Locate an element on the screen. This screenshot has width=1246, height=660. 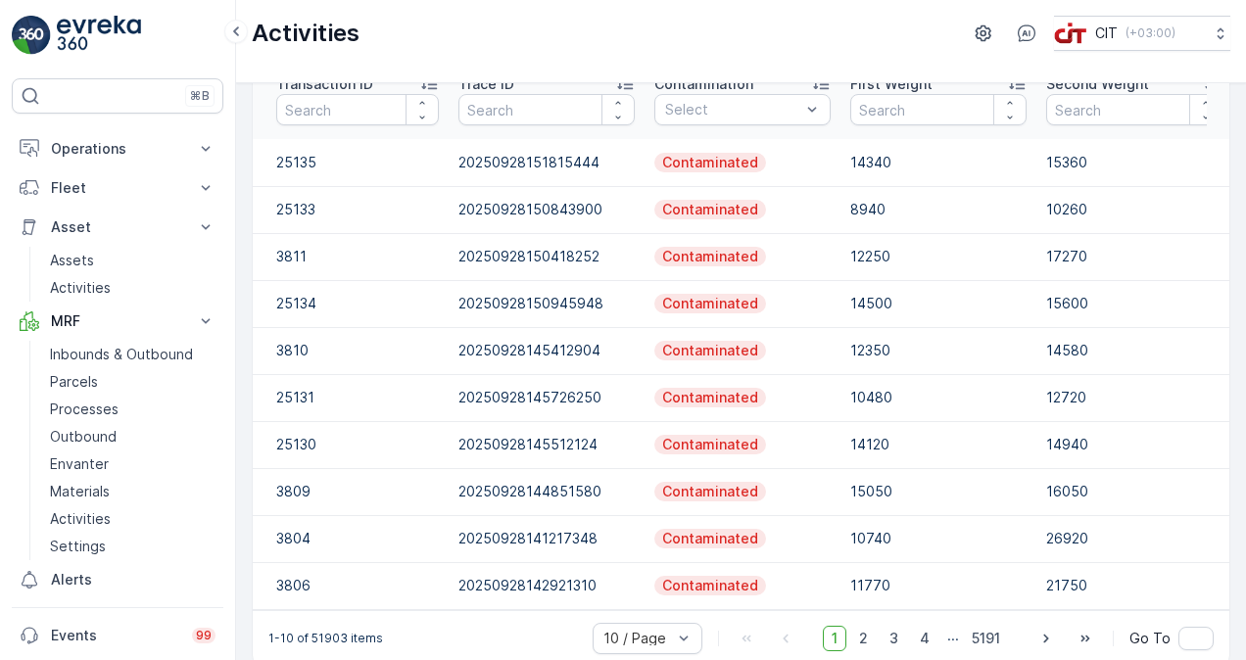
p: 3809 is located at coordinates (357, 492).